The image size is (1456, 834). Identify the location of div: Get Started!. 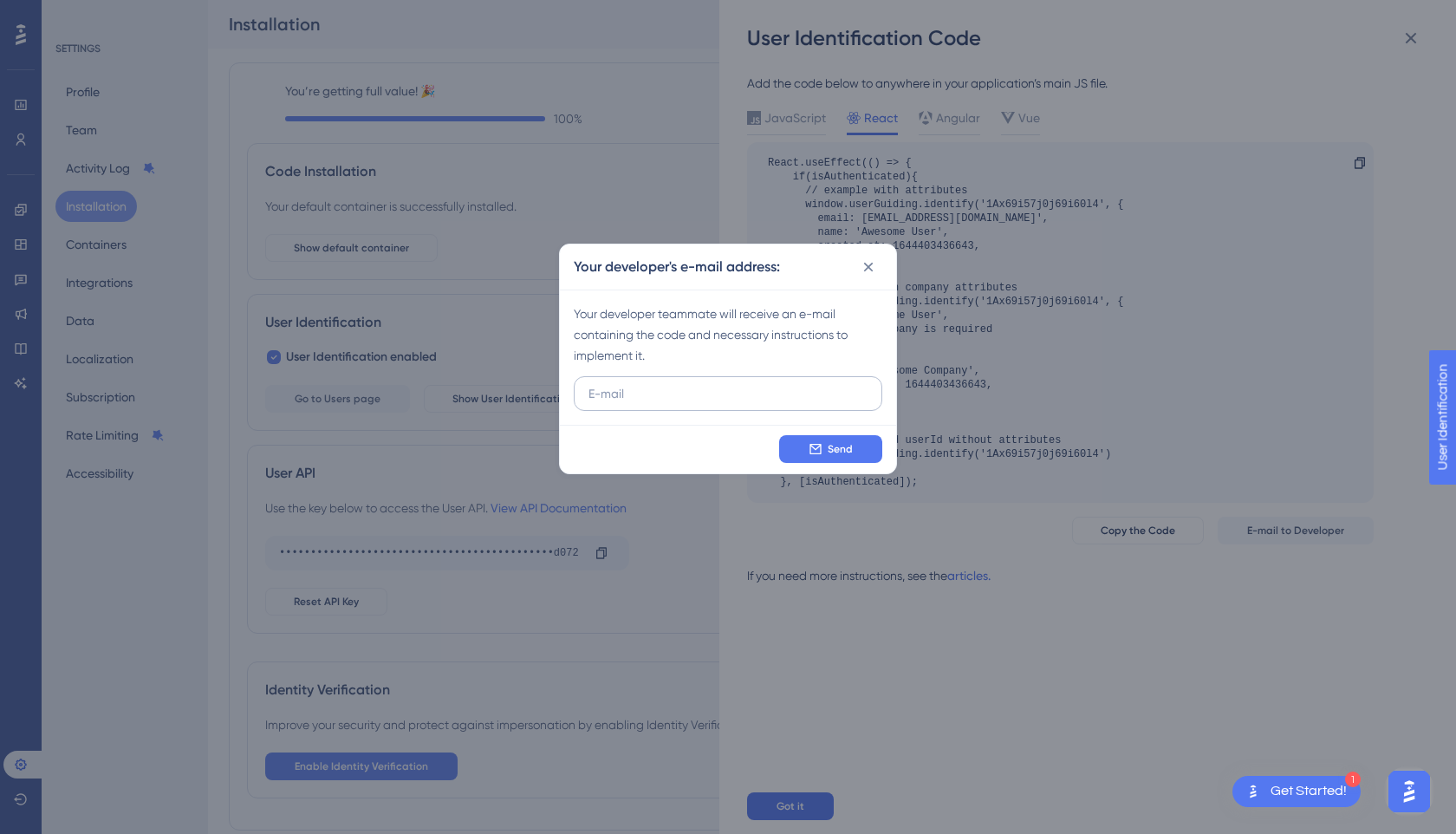
(1309, 792).